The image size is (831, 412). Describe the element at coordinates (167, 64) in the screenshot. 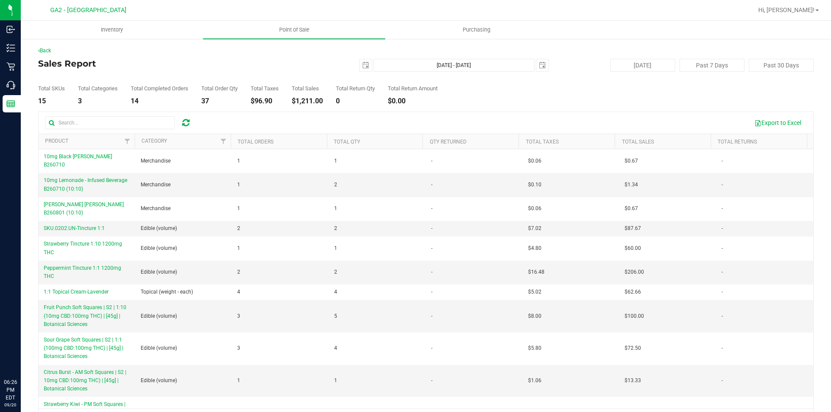

I see `h4: Sales Report` at that location.